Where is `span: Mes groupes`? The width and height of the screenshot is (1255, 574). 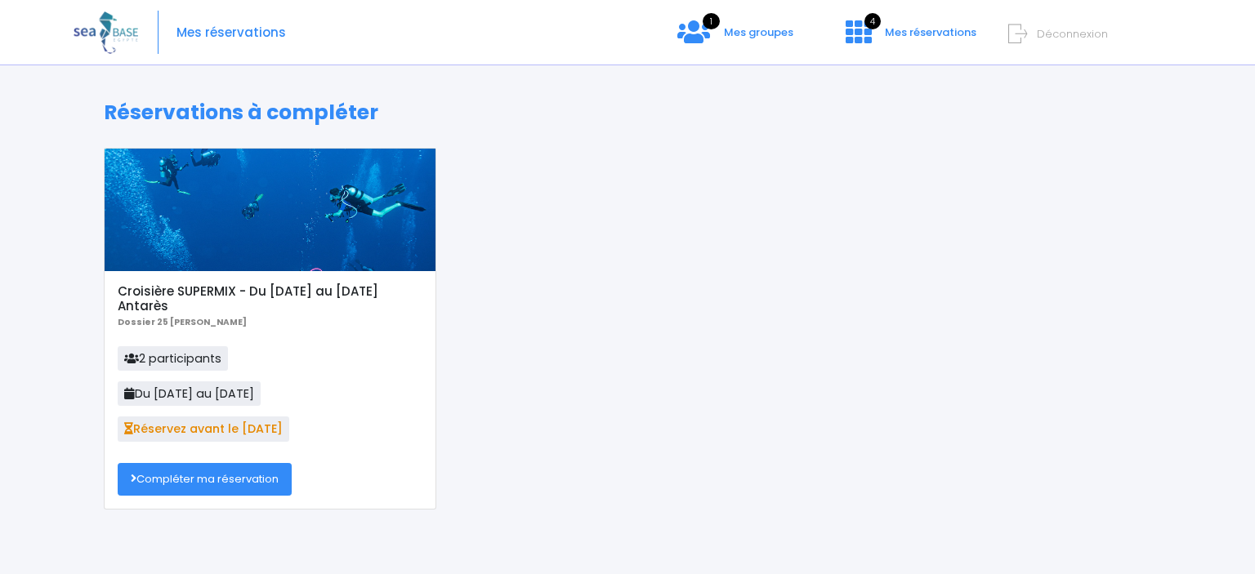
span: Mes groupes is located at coordinates (758, 32).